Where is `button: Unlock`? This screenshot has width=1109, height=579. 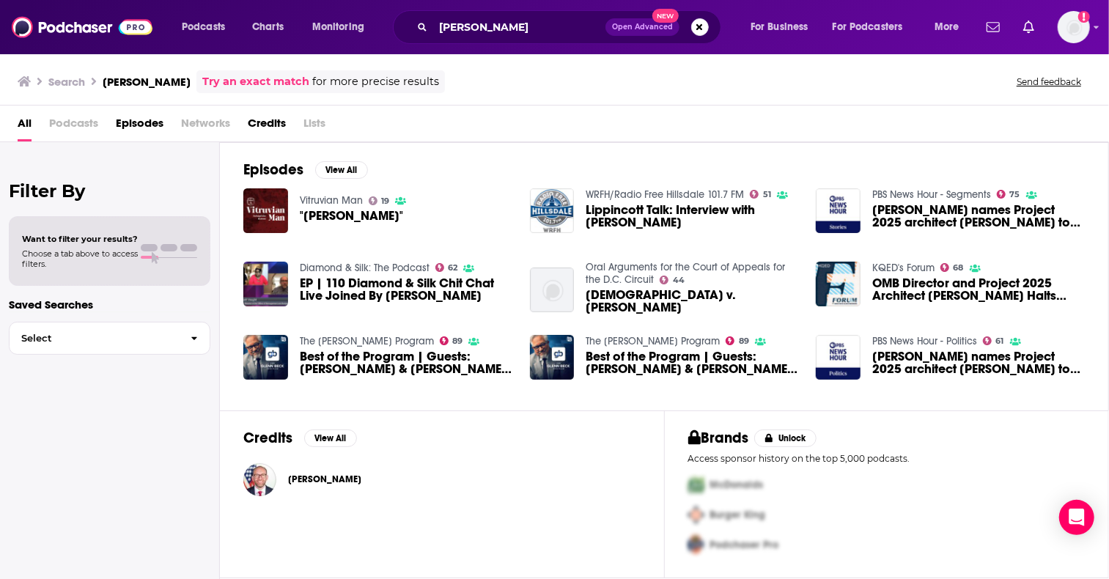 button: Unlock is located at coordinates (785, 438).